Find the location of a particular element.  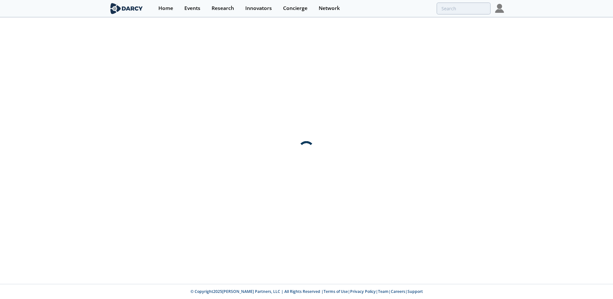

a: Careers is located at coordinates (398, 291).